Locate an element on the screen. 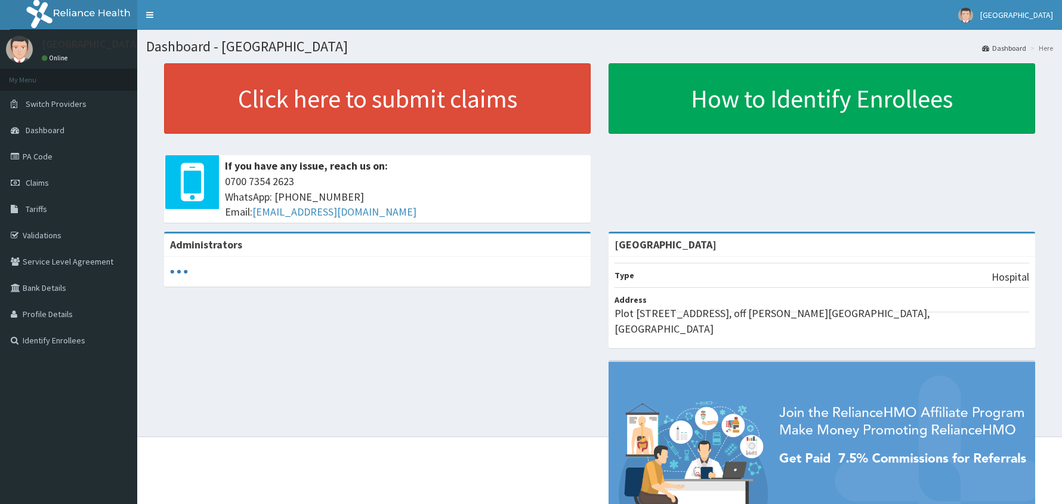  li: Here is located at coordinates (1040, 48).